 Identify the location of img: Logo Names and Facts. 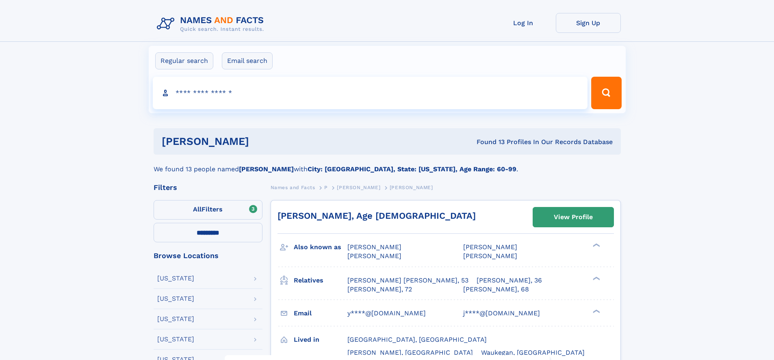
(212, 24).